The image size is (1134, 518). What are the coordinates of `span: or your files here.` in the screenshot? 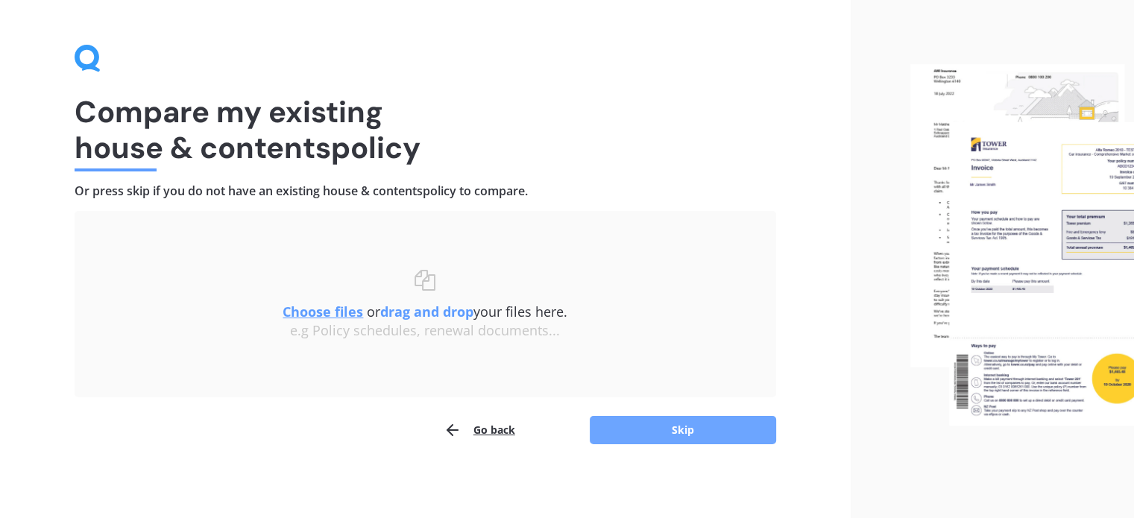 It's located at (425, 312).